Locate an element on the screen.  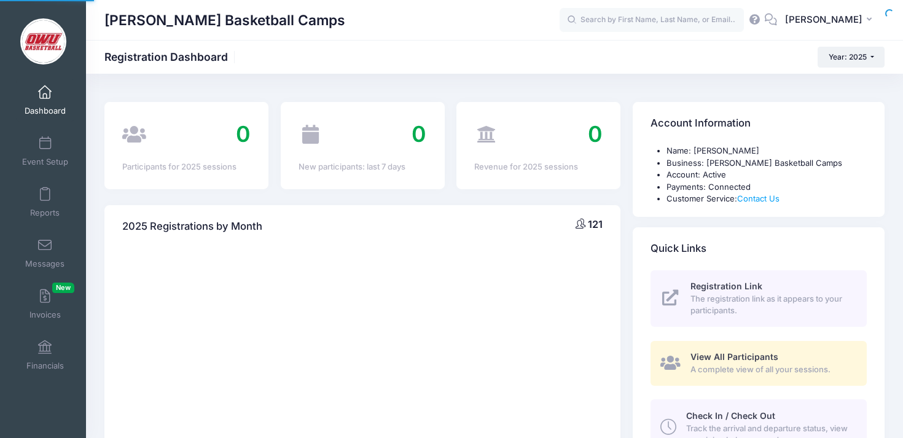
span: Check In / Check Out is located at coordinates (731, 415).